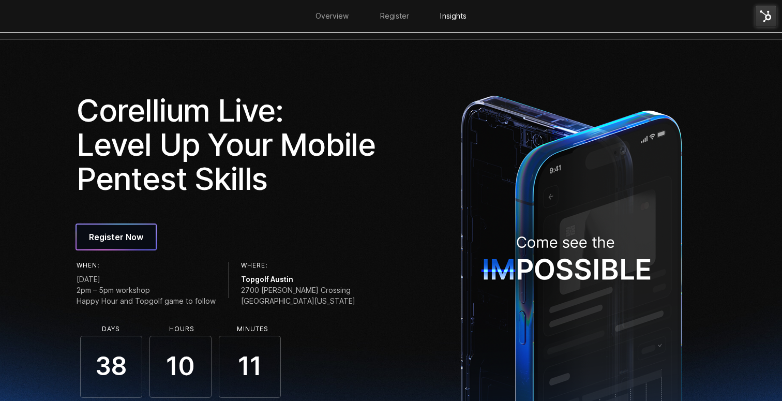 The image size is (782, 401). What do you see at coordinates (111, 367) in the screenshot?
I see `span: 38` at bounding box center [111, 367].